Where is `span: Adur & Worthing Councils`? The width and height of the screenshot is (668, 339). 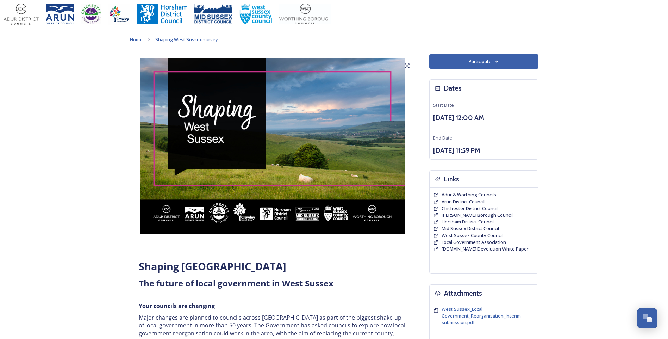 span: Adur & Worthing Councils is located at coordinates (468, 194).